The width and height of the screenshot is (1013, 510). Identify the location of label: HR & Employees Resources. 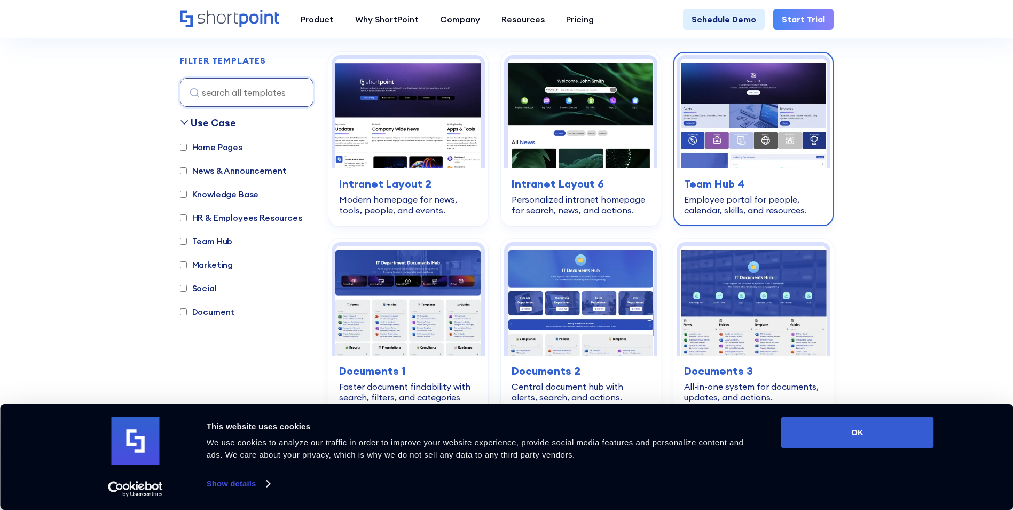
(241, 217).